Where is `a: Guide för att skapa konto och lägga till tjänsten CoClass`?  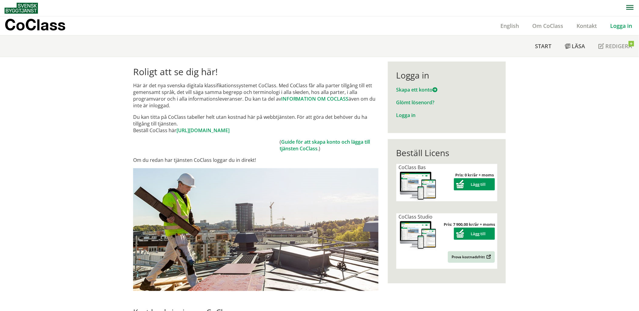 a: Guide för att skapa konto och lägga till tjänsten CoClass is located at coordinates (325, 145).